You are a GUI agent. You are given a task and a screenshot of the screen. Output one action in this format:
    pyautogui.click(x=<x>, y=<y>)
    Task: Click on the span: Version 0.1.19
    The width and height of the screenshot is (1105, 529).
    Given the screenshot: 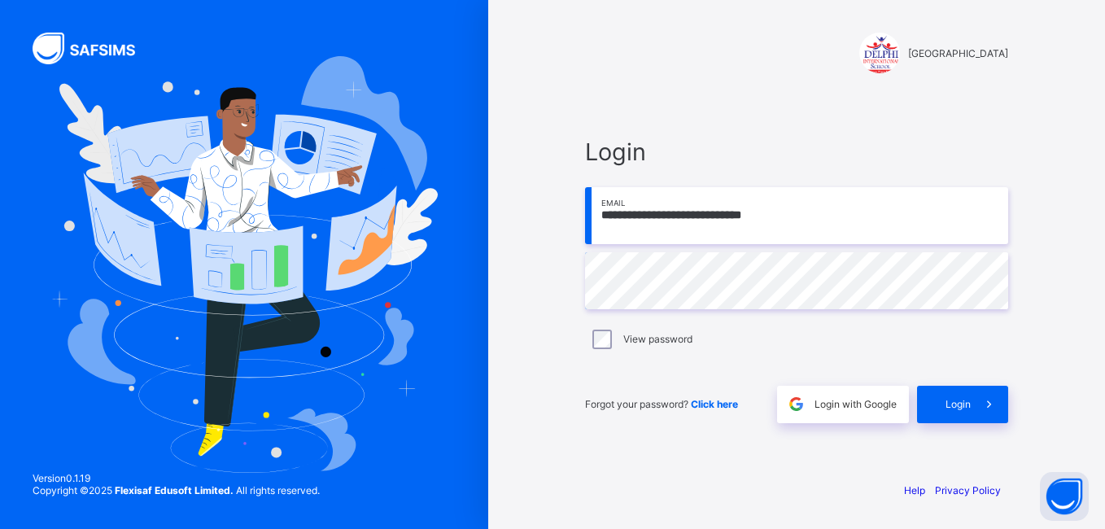 What is the action you would take?
    pyautogui.click(x=176, y=478)
    